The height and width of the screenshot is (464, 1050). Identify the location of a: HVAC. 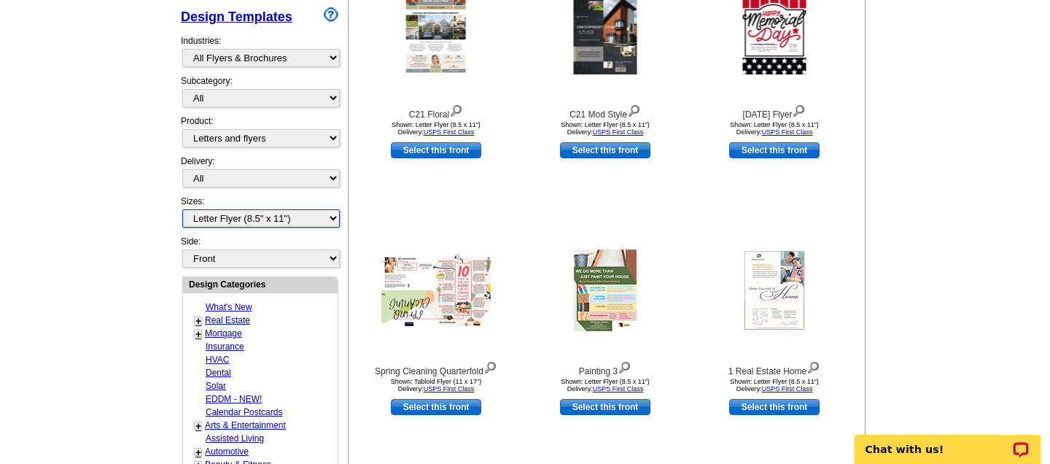
(217, 359).